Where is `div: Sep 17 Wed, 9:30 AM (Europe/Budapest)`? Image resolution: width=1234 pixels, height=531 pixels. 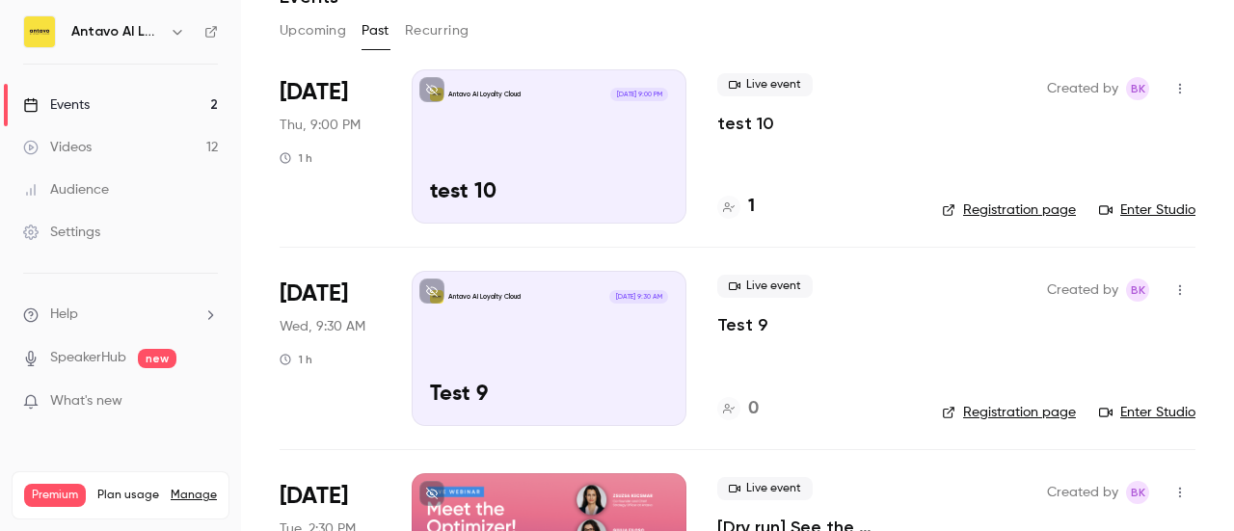
div: Sep 17 Wed, 9:30 AM (Europe/Budapest) is located at coordinates (330, 348).